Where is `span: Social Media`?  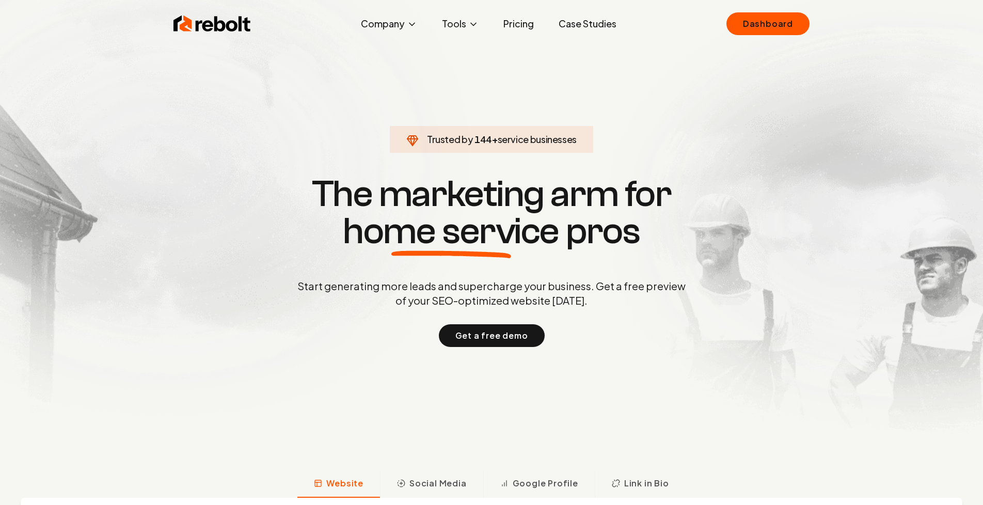 span: Social Media is located at coordinates (438, 483).